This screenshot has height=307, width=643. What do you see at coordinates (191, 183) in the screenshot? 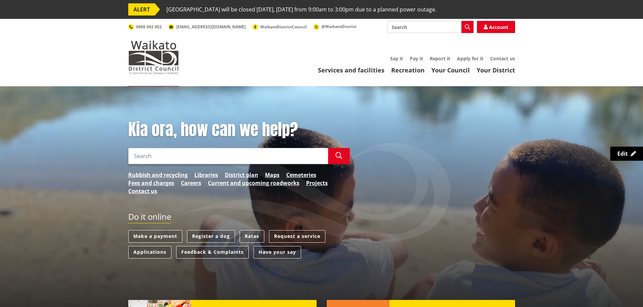
I see `a: Careers` at bounding box center [191, 183].